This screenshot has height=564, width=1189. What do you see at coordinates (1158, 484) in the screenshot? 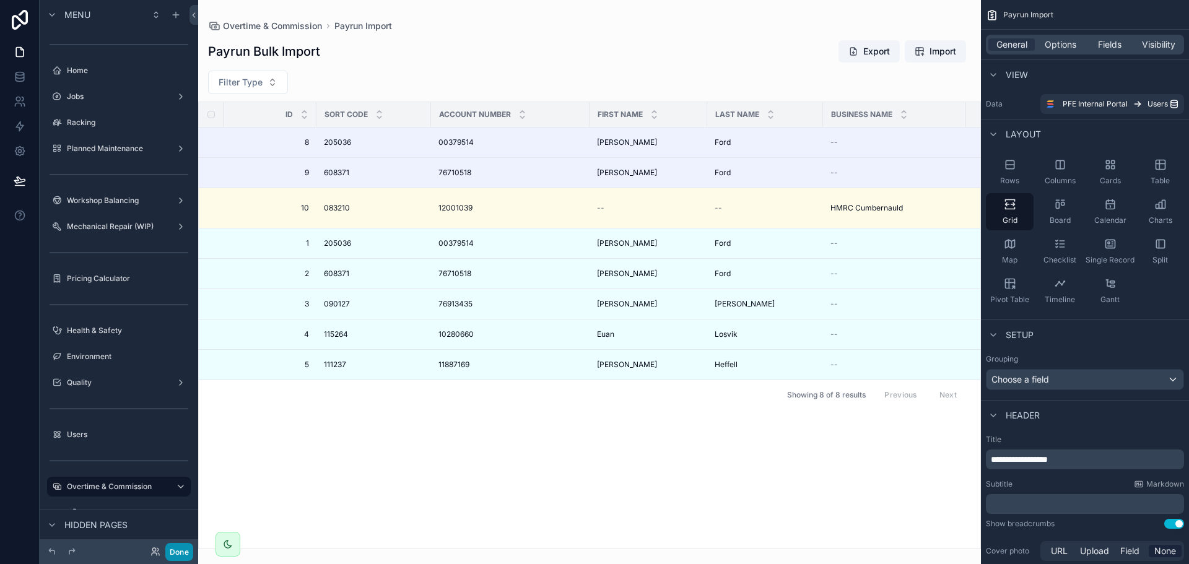
I see `a: Markdown` at bounding box center [1158, 484].